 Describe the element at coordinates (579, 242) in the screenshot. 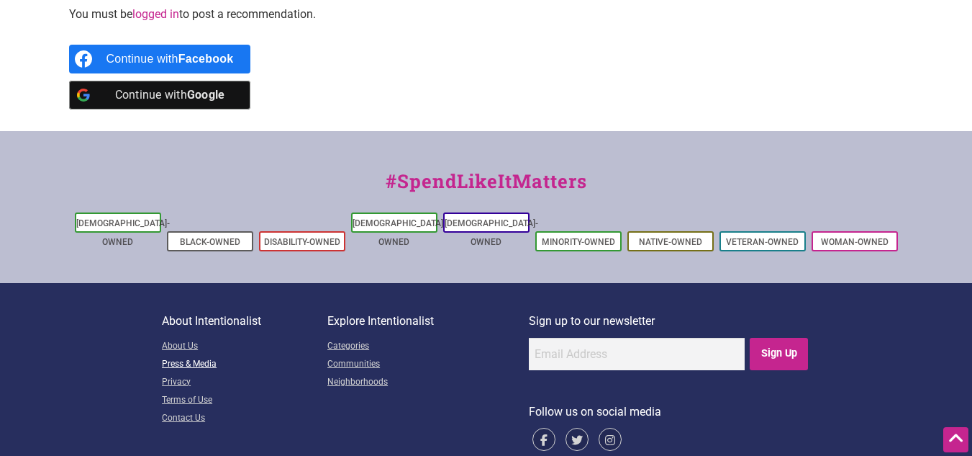

I see `a: Minority-Owned` at that location.